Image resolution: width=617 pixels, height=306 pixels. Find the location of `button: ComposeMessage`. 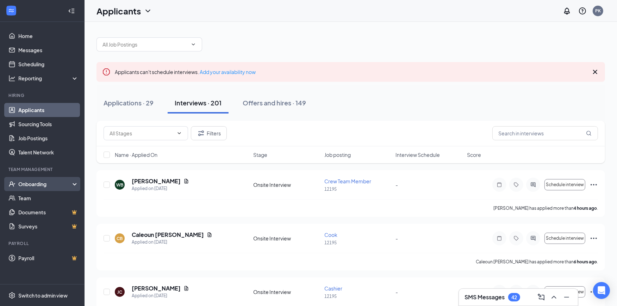

button: ComposeMessage is located at coordinates (542, 297).